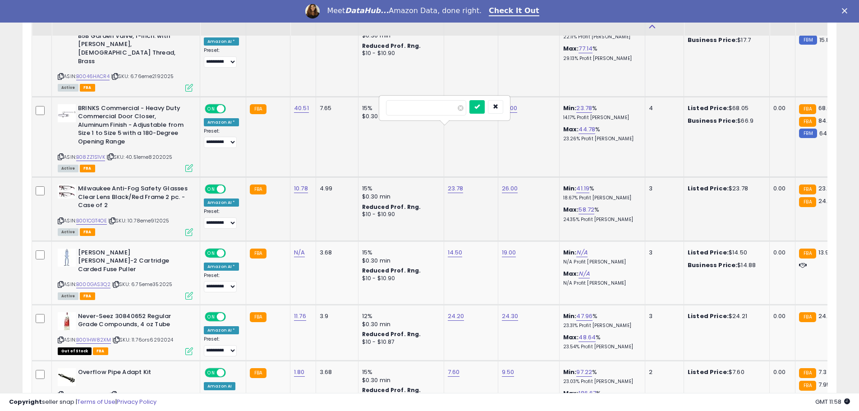 This screenshot has width=859, height=411. I want to click on a: 58.72, so click(586, 210).